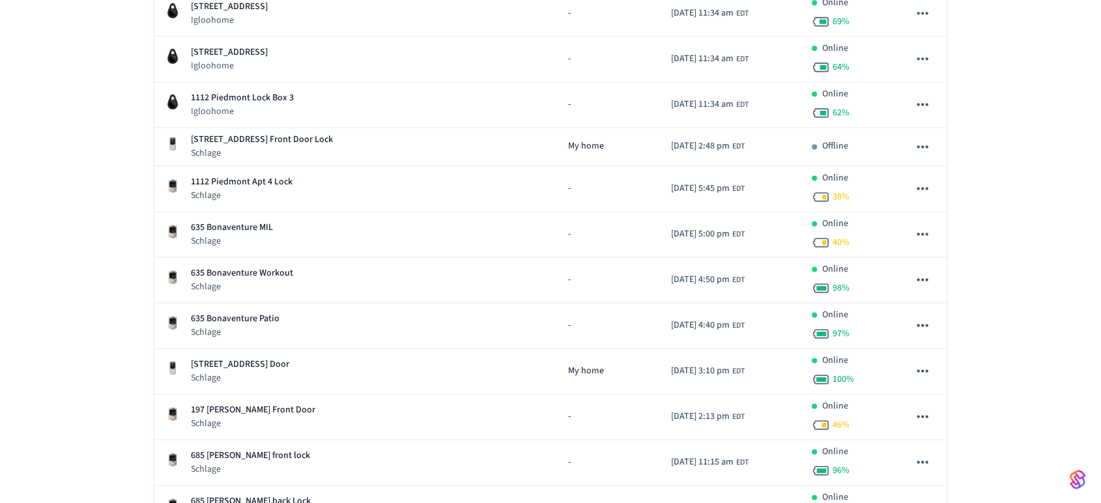  I want to click on p: Offline, so click(835, 146).